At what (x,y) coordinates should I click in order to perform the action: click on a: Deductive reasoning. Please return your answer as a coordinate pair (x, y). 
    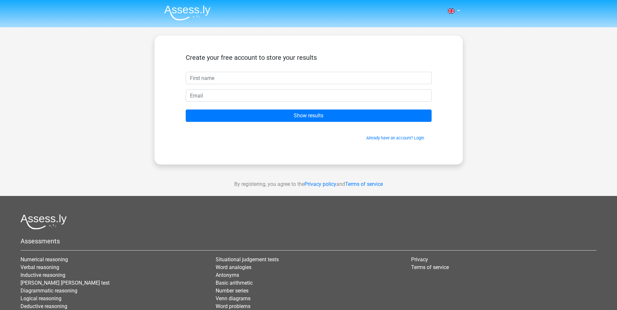
    Looking at the image, I should click on (44, 306).